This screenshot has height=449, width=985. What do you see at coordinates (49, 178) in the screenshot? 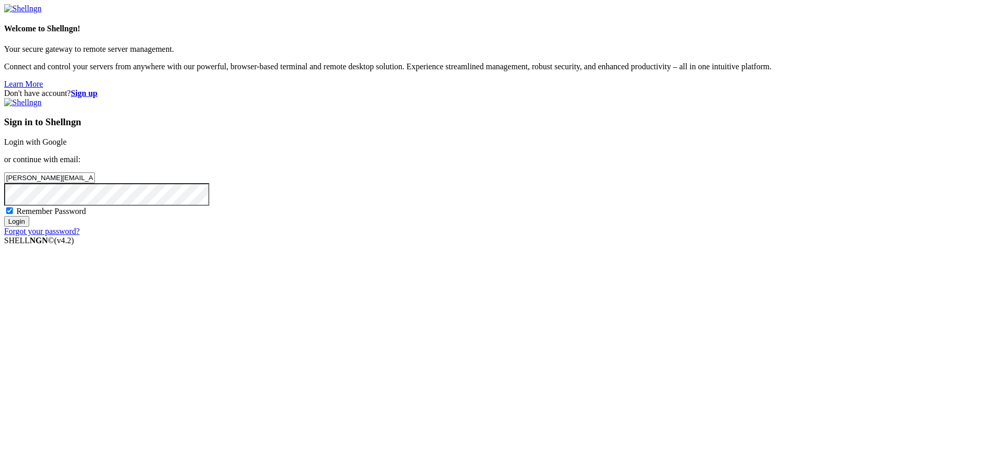
I see `input: Email address` at bounding box center [49, 178].